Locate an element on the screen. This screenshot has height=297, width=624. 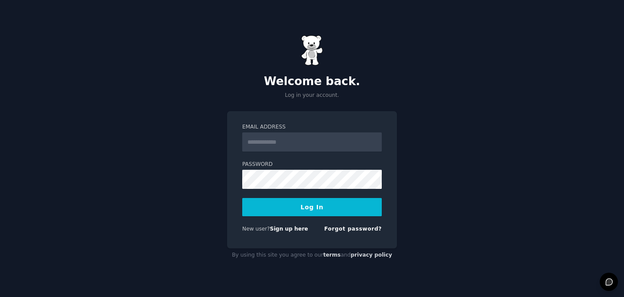
a: Forgot password? is located at coordinates (353, 228).